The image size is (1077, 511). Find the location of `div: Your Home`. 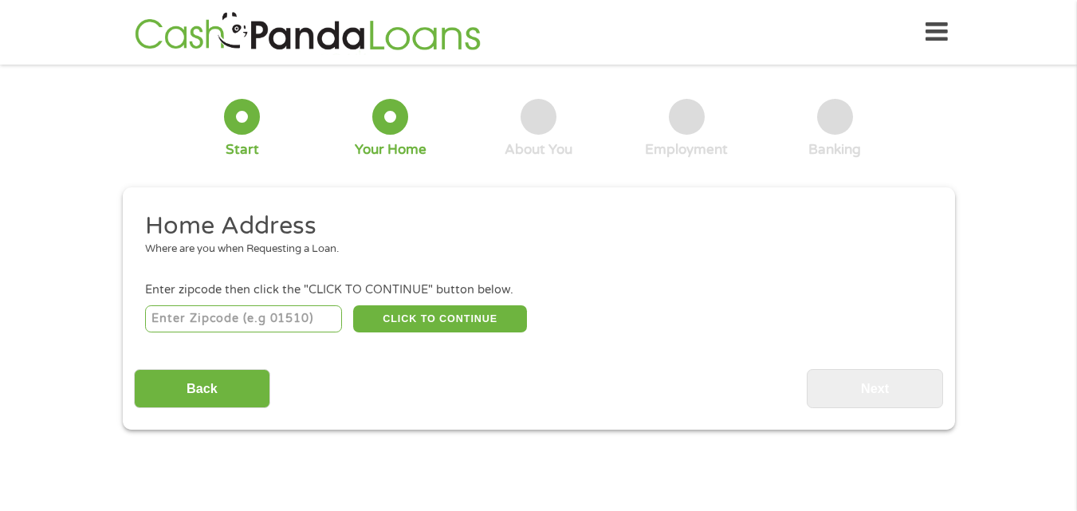

div: Your Home is located at coordinates (391, 150).